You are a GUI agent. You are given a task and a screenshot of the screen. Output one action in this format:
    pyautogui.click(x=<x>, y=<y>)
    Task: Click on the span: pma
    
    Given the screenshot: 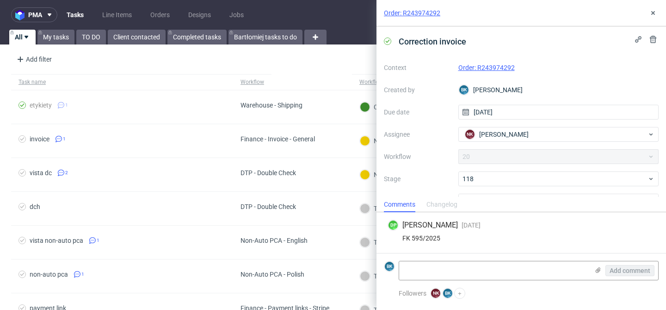 What is the action you would take?
    pyautogui.click(x=35, y=15)
    